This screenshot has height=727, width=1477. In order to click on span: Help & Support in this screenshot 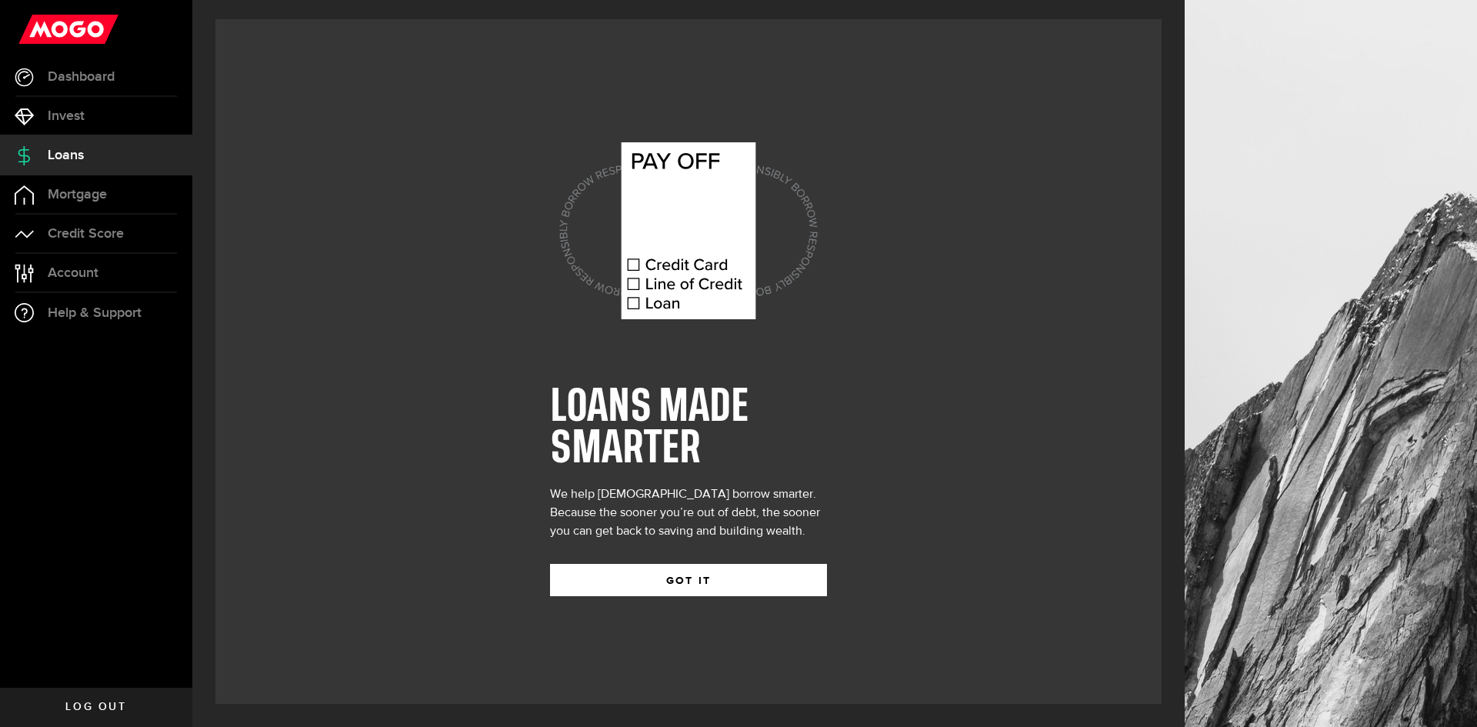, I will do `click(95, 313)`.